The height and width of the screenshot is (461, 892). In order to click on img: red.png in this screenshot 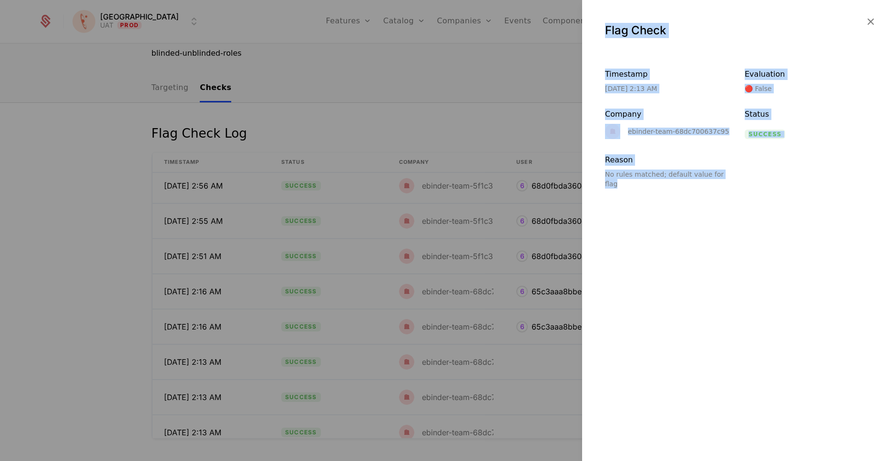, I will do `click(612, 132)`.